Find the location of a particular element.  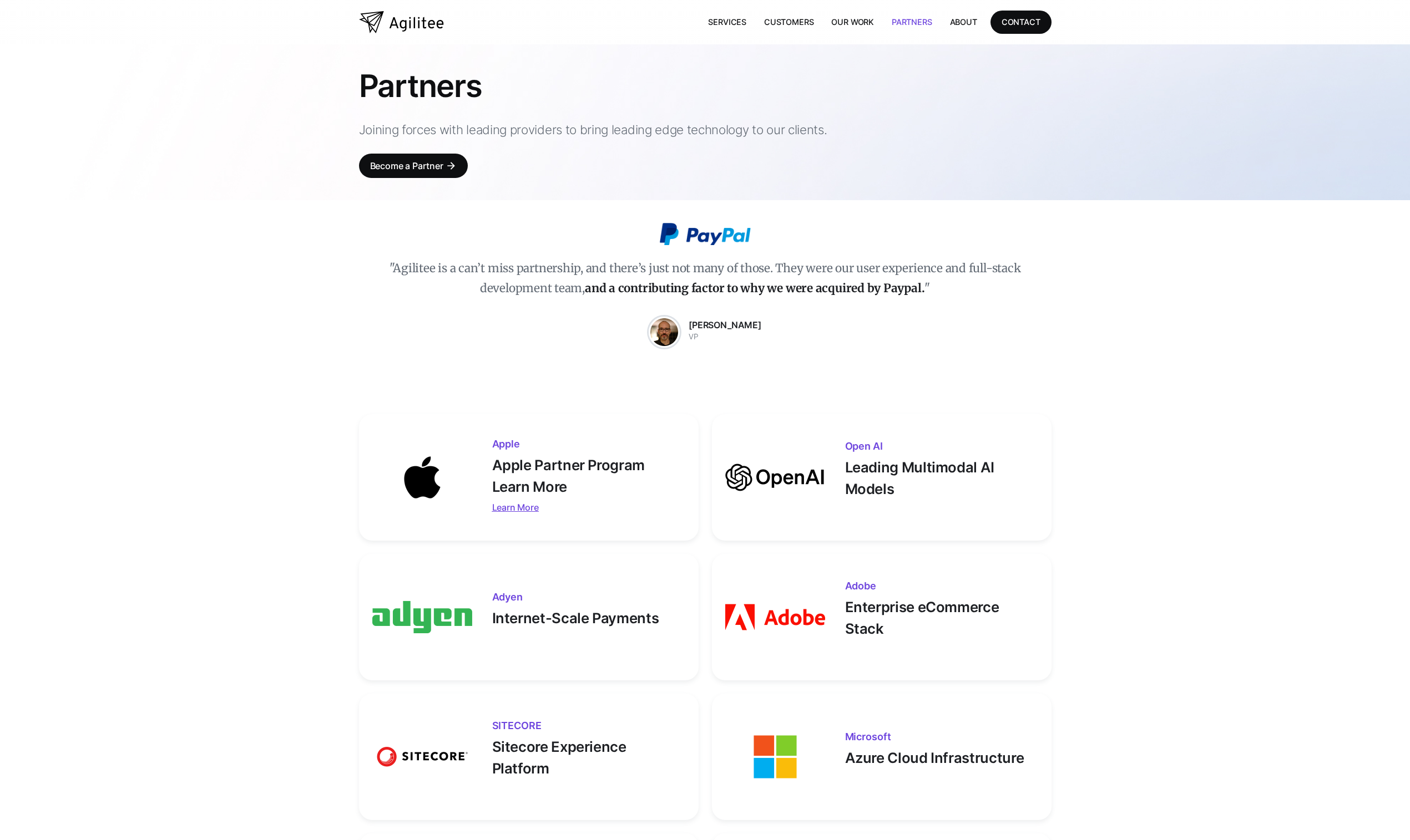

p: Joining forces with leading providers to bring leading edge technology to our clients. is located at coordinates (601, 129).